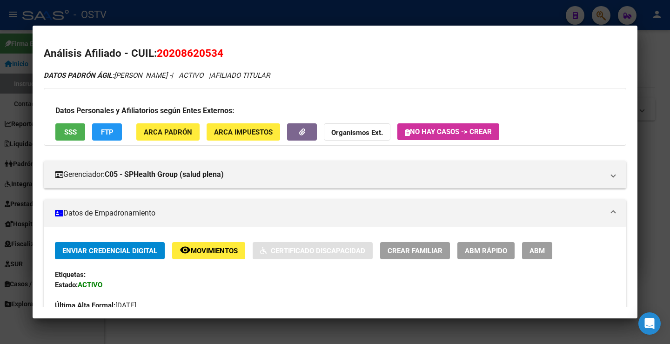 This screenshot has width=670, height=344. Describe the element at coordinates (486, 250) in the screenshot. I see `button: ABM Rápido` at that location.